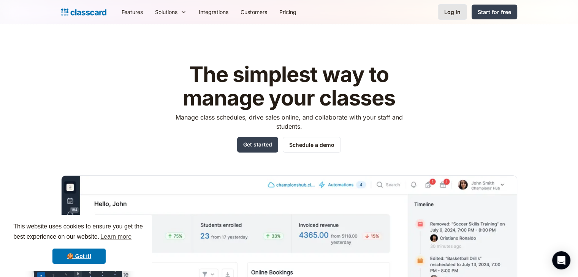 This screenshot has width=578, height=277. Describe the element at coordinates (452, 12) in the screenshot. I see `div: Log in` at that location.